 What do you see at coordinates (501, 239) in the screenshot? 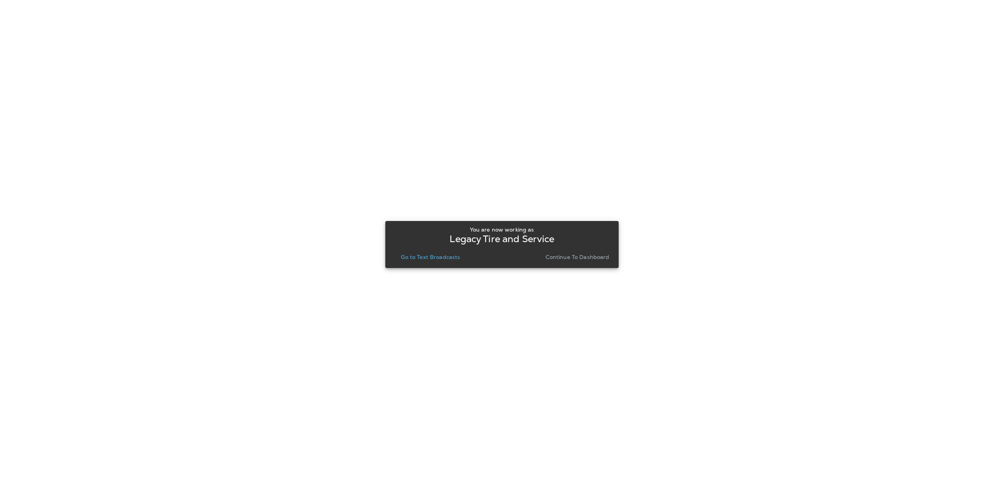
I see `p: Legacy Tire and Service` at bounding box center [501, 239].